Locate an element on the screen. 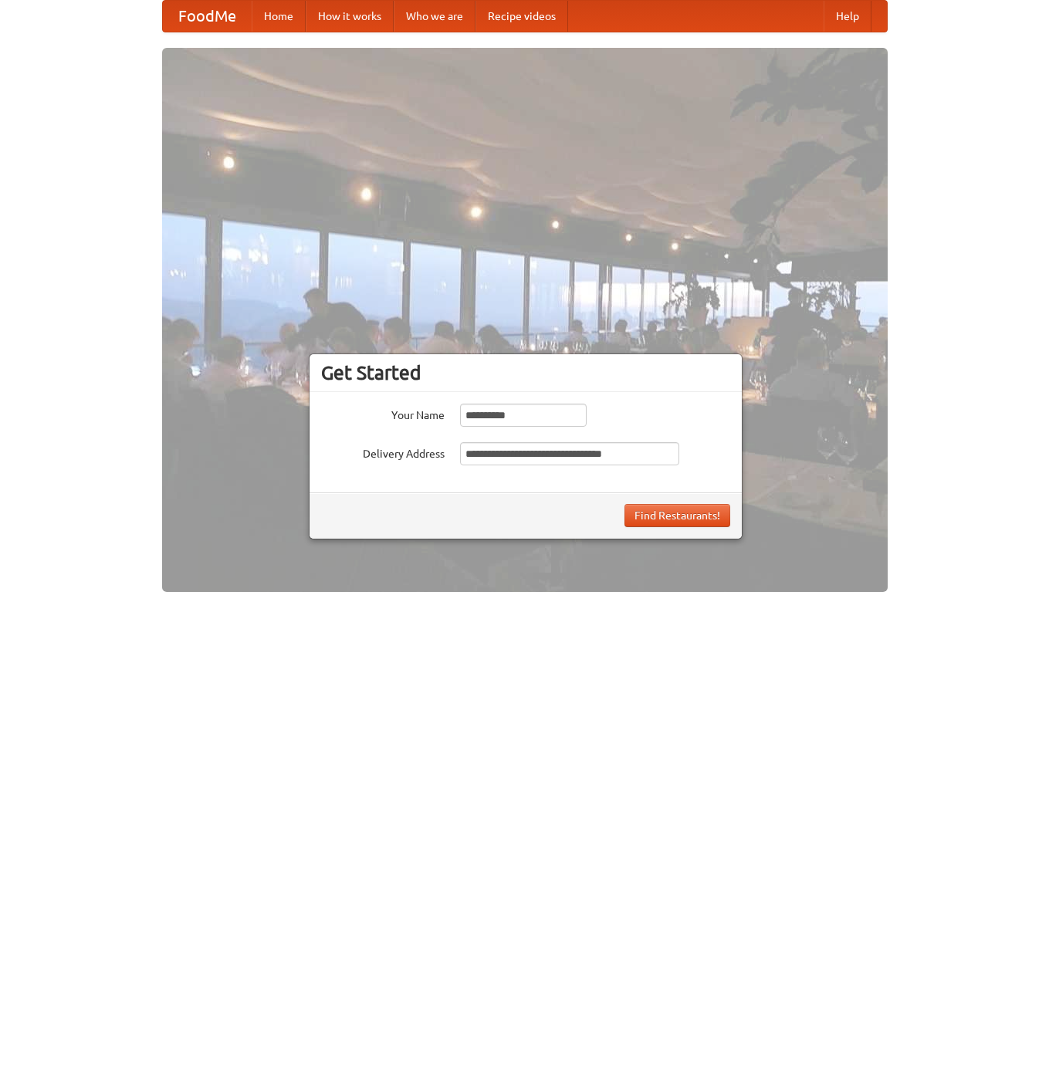  a: How it works is located at coordinates (350, 16).